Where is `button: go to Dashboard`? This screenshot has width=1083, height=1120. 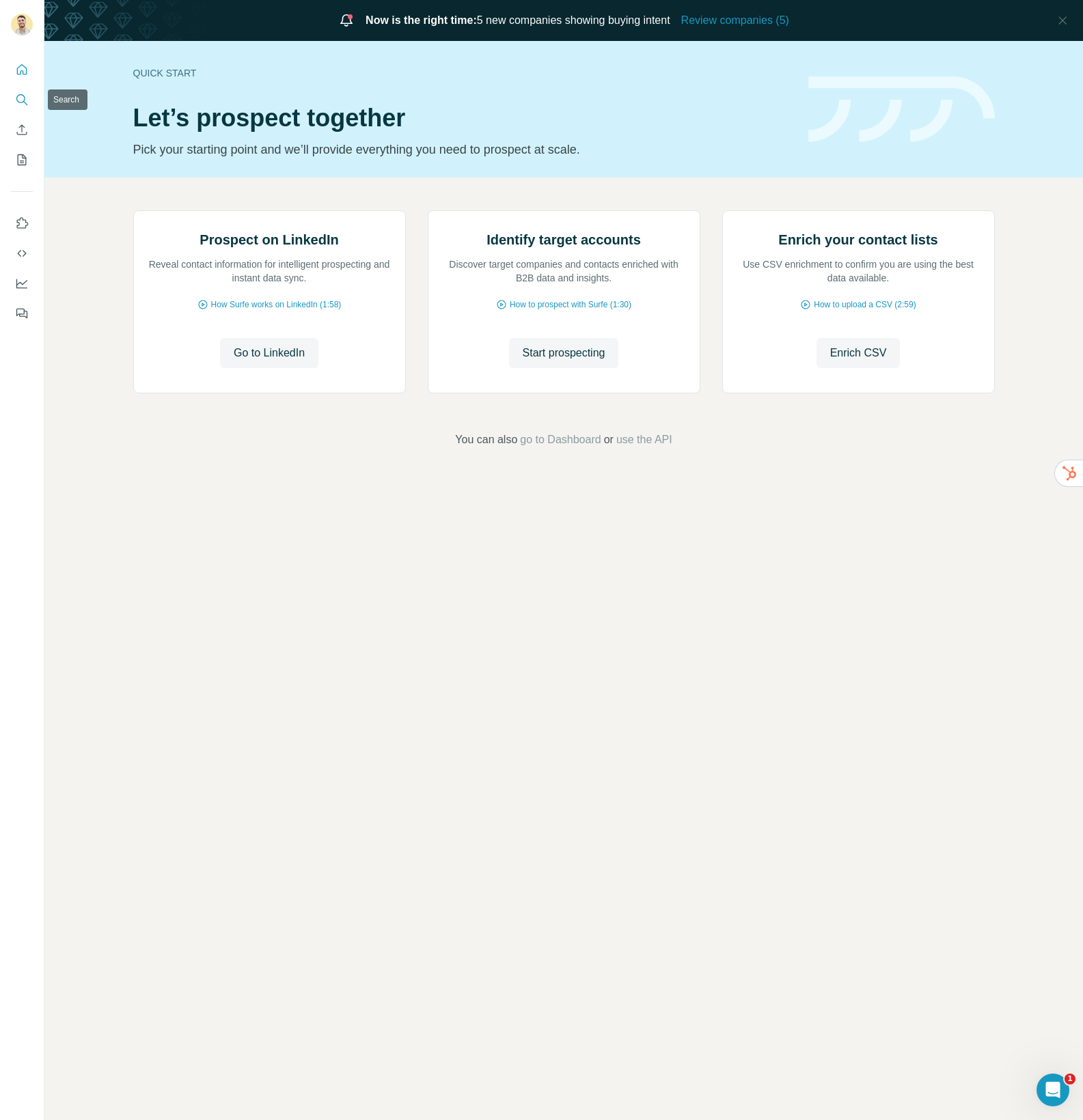
button: go to Dashboard is located at coordinates (560, 440).